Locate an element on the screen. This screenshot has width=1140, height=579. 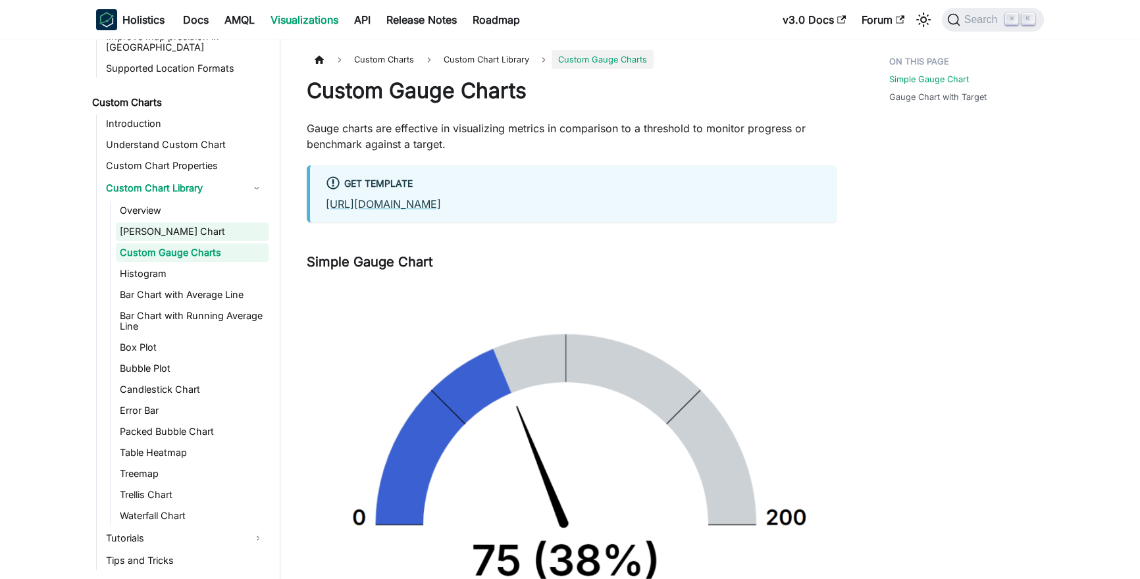
a: Table Heatmap is located at coordinates (192, 453).